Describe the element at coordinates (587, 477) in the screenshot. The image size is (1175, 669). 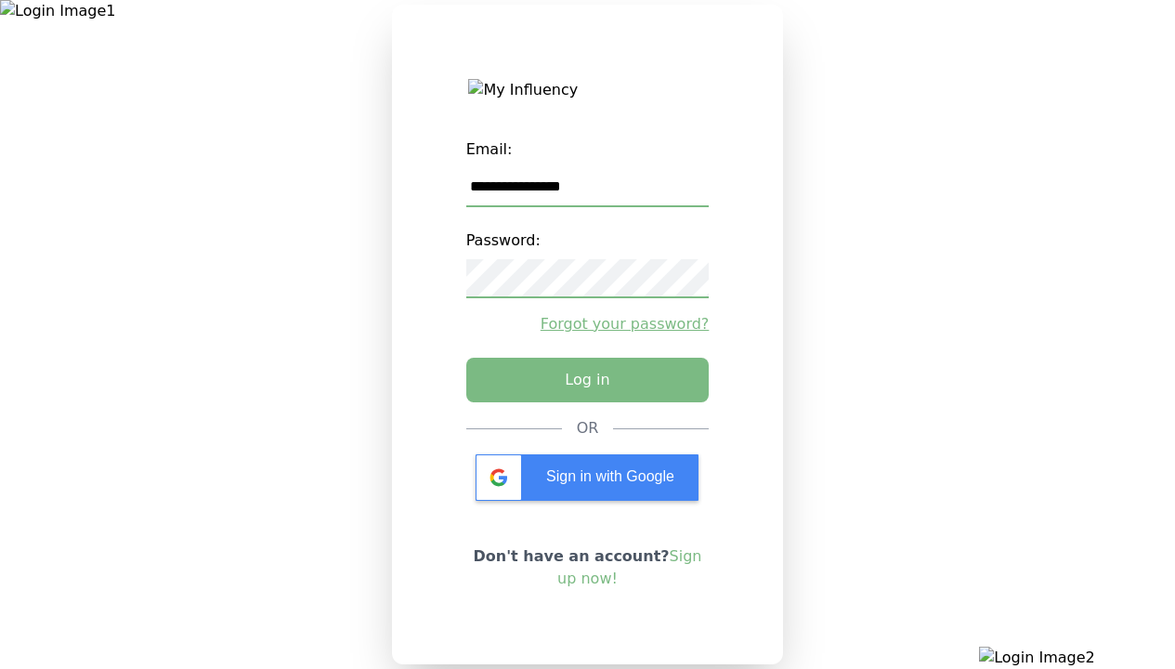
I see `div: Sign in with Google` at that location.